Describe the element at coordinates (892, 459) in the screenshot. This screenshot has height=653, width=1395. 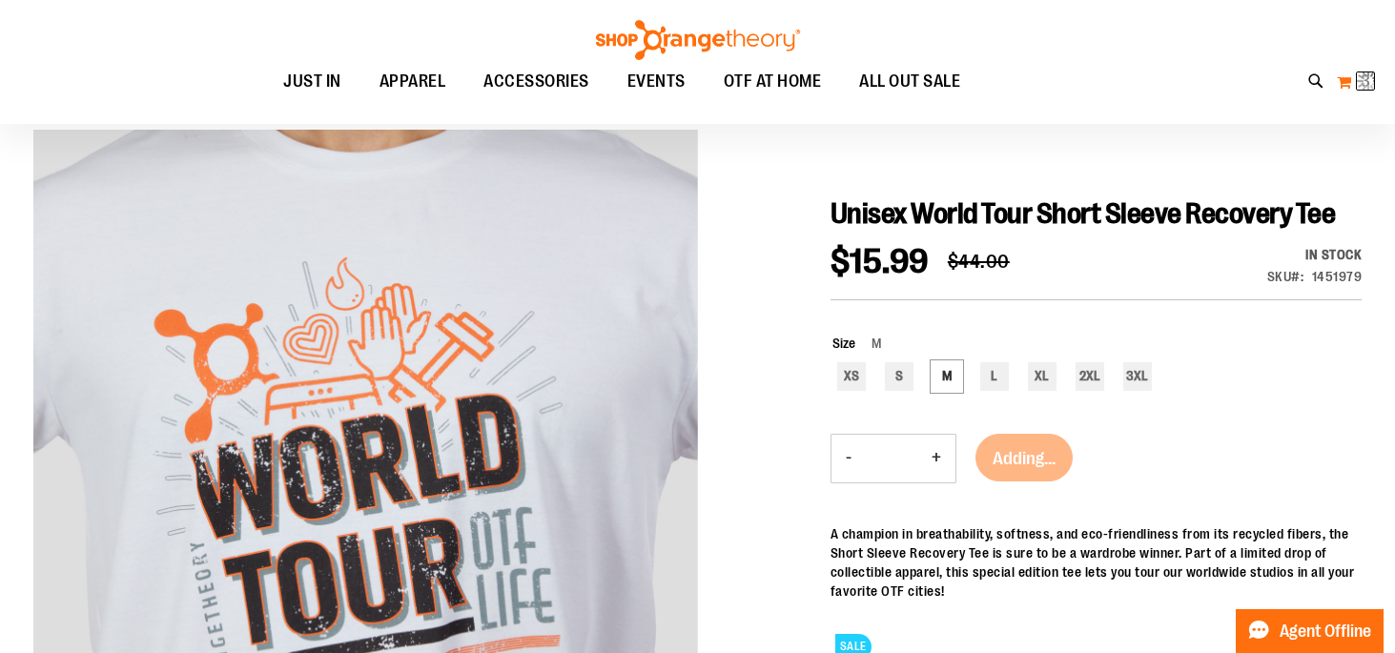
I see `input: Product quantity` at that location.